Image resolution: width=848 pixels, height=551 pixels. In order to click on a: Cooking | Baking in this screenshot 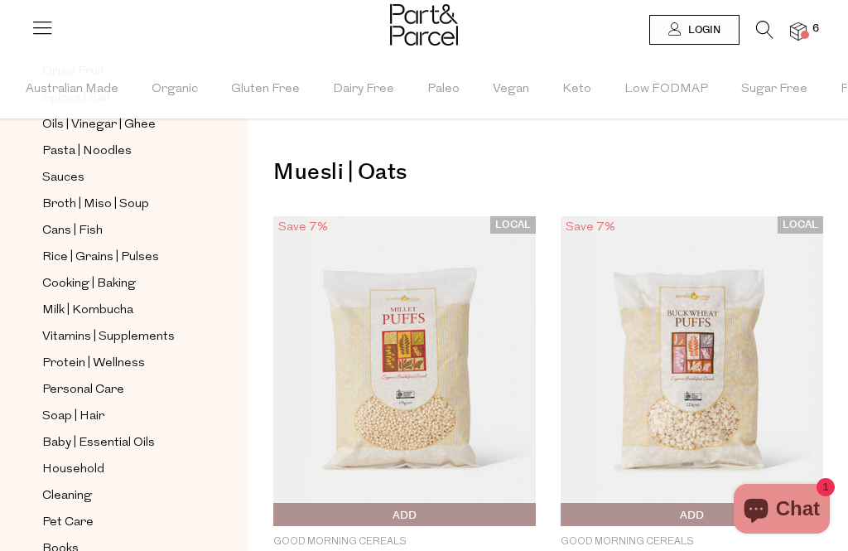, I will do `click(118, 283)`.